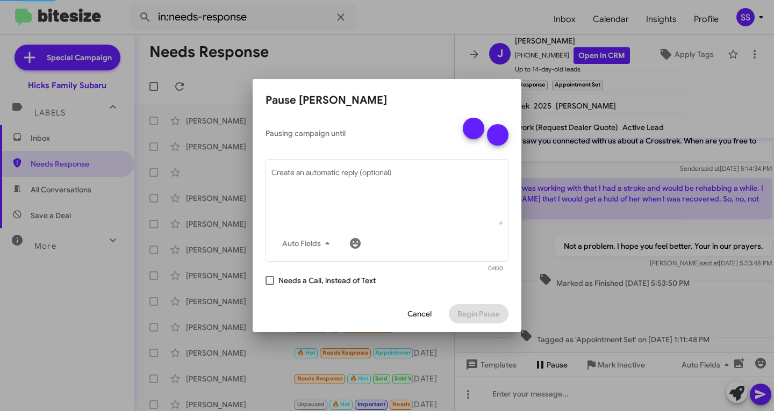  What do you see at coordinates (419, 314) in the screenshot?
I see `button: Cancel` at bounding box center [419, 314].